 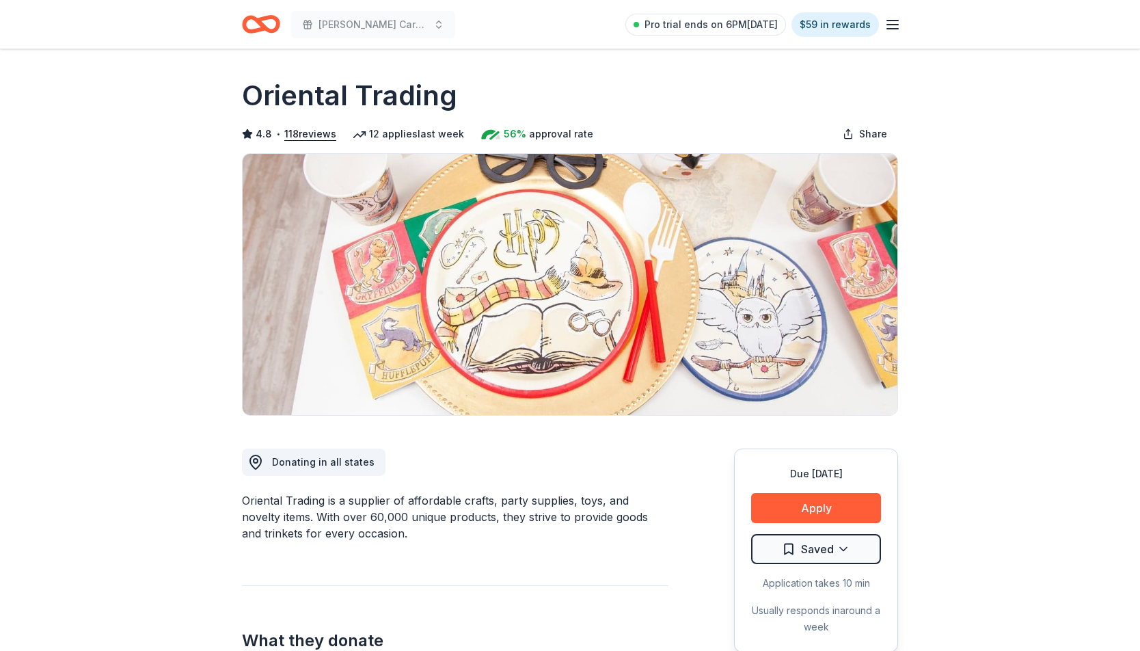 What do you see at coordinates (570, 284) in the screenshot?
I see `img: Image for Oriental Trading` at bounding box center [570, 284].